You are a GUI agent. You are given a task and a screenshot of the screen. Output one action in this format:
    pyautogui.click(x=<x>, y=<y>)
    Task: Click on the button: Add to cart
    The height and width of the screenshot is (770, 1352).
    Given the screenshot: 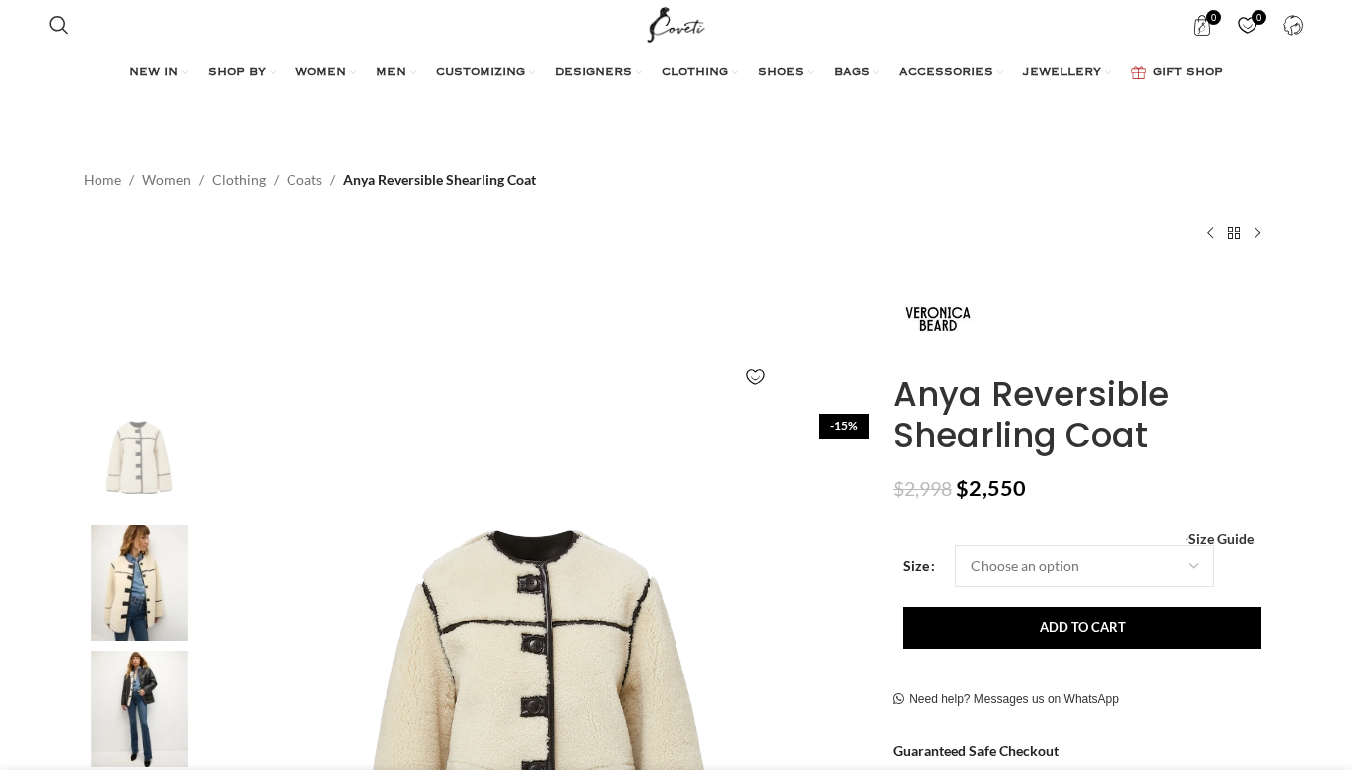 What is the action you would take?
    pyautogui.click(x=1082, y=628)
    